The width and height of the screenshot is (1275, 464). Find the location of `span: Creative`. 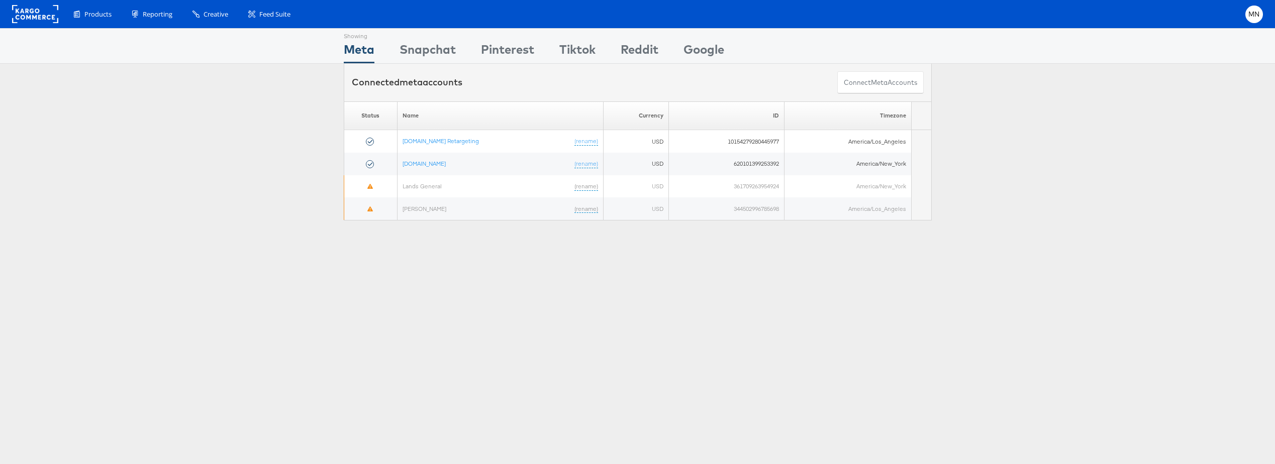

span: Creative is located at coordinates (216, 14).